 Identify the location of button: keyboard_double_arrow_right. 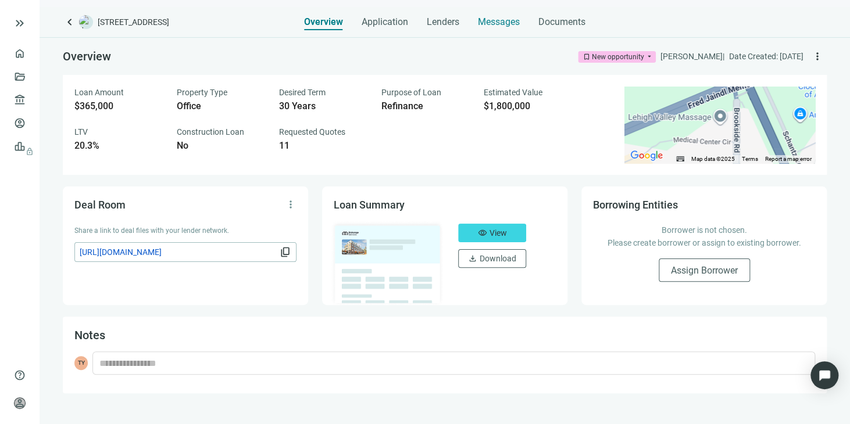
(20, 23).